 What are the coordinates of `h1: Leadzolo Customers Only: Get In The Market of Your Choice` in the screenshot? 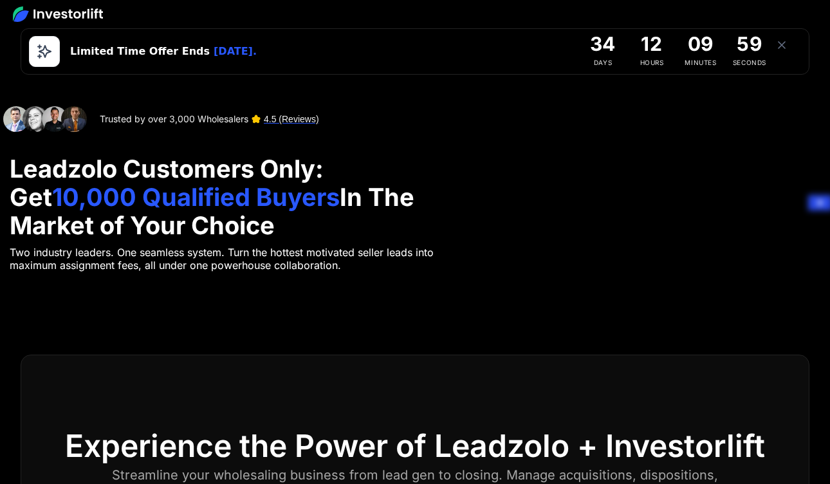 It's located at (232, 197).